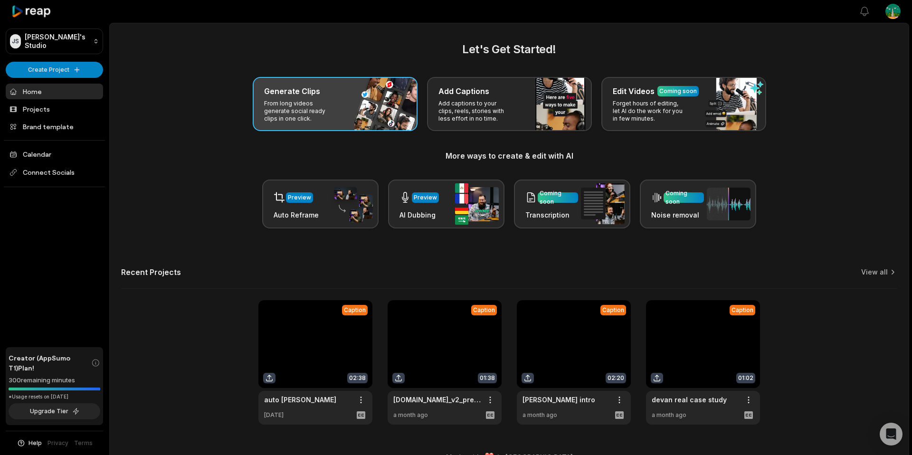  What do you see at coordinates (301, 111) in the screenshot?
I see `p: From long videos generate social ready clips in one click.` at bounding box center [301, 111].